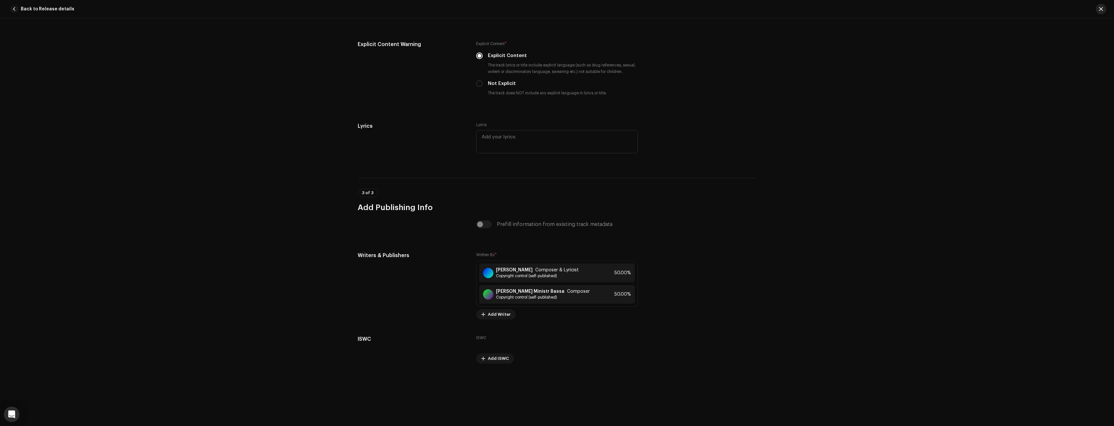 Image resolution: width=1114 pixels, height=426 pixels. Describe the element at coordinates (411, 339) in the screenshot. I see `h5: ISWC` at that location.